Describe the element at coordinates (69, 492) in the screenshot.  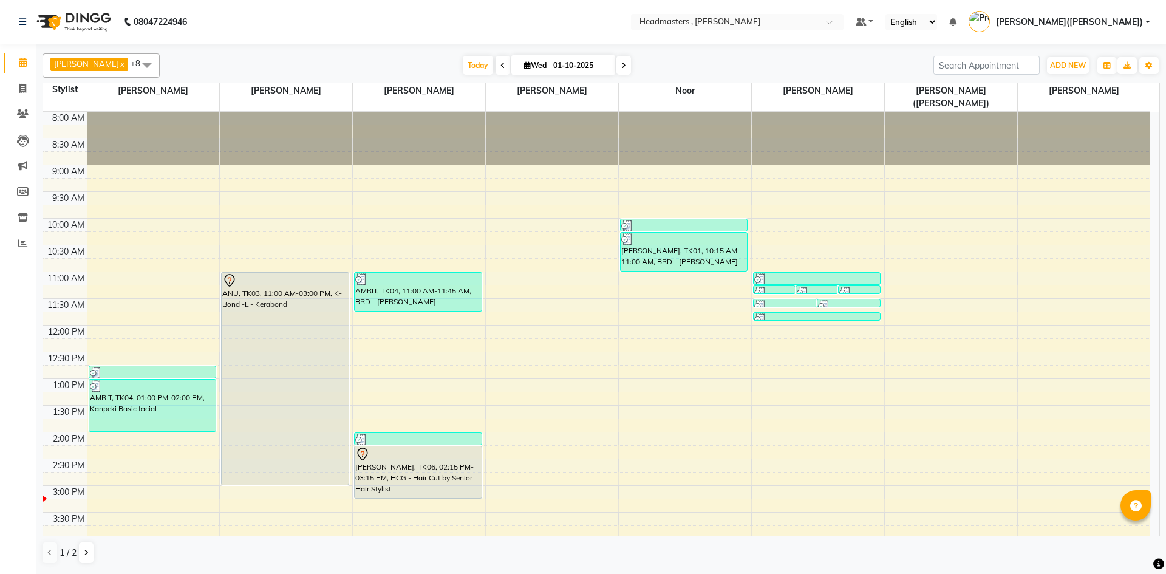
I see `div: 3:00 PM` at that location.